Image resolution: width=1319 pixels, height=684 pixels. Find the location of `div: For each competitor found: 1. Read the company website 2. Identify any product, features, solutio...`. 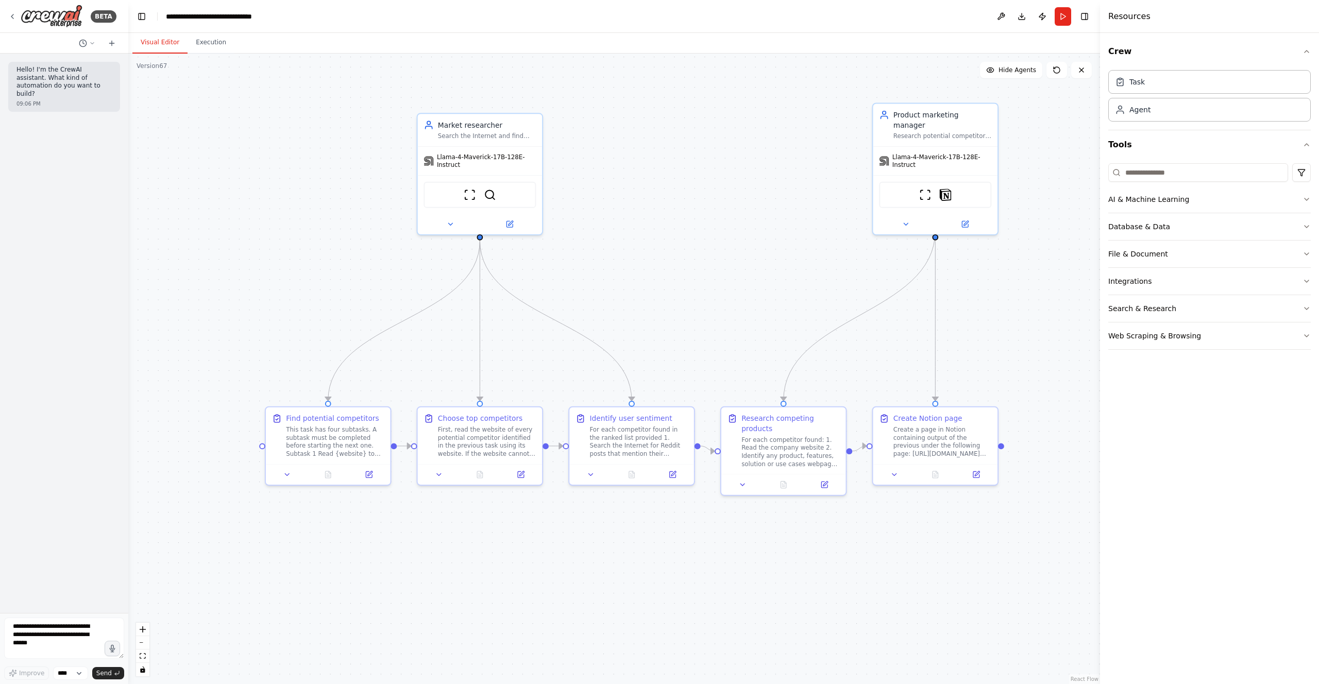

div: For each competitor found: 1. Read the company website 2. Identify any product, features, solutio... is located at coordinates (790, 452).